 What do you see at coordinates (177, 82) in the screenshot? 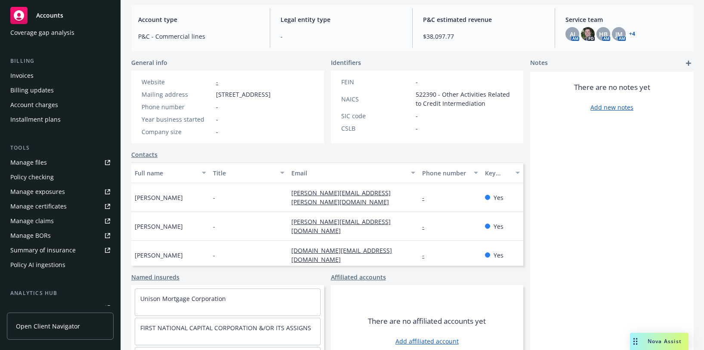
I see `div: Website` at bounding box center [177, 82].